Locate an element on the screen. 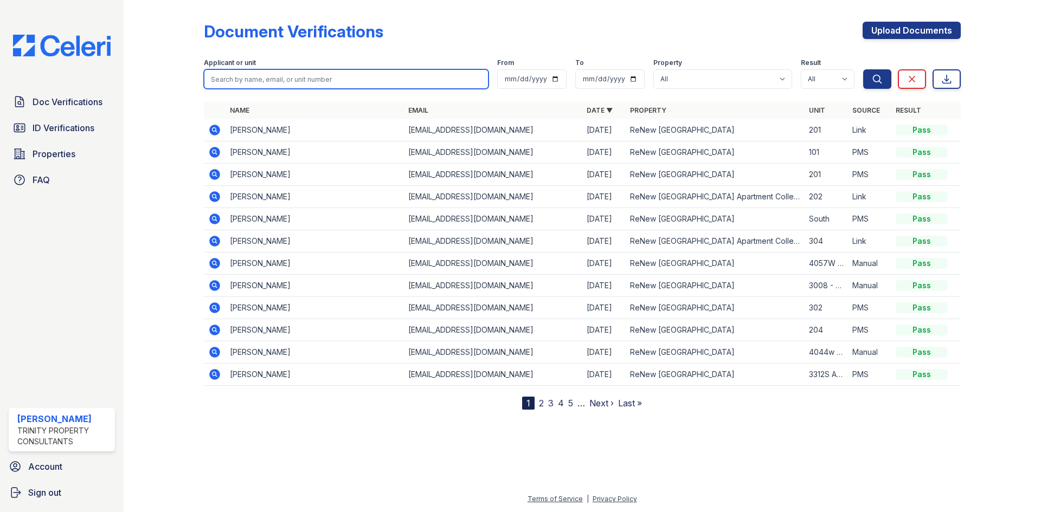 Image resolution: width=1041 pixels, height=512 pixels. span: FAQ is located at coordinates (41, 180).